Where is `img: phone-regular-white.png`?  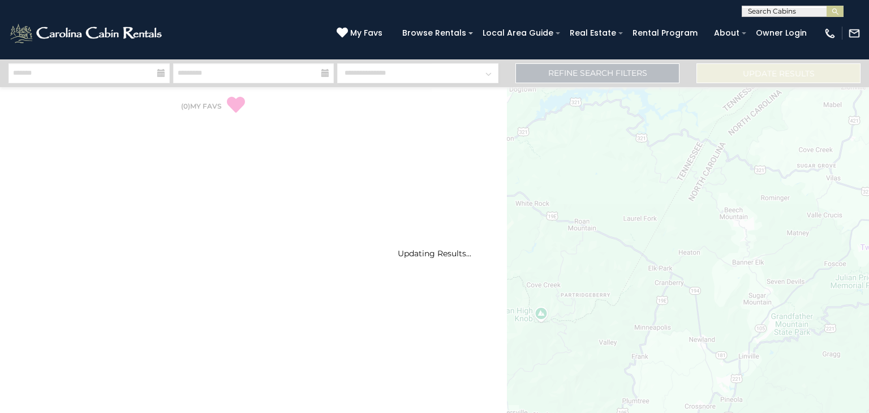 img: phone-regular-white.png is located at coordinates (830, 33).